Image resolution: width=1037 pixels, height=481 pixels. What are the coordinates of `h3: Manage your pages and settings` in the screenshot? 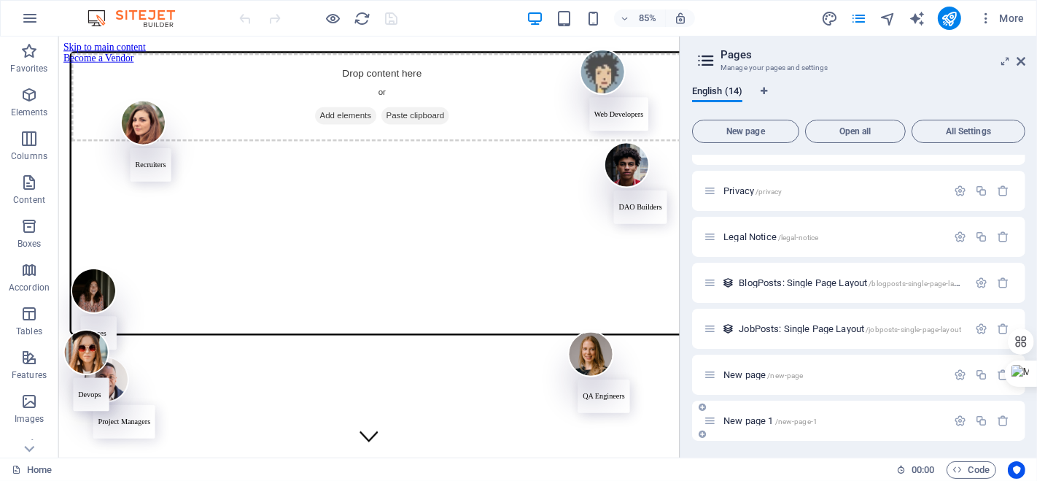 It's located at (859, 68).